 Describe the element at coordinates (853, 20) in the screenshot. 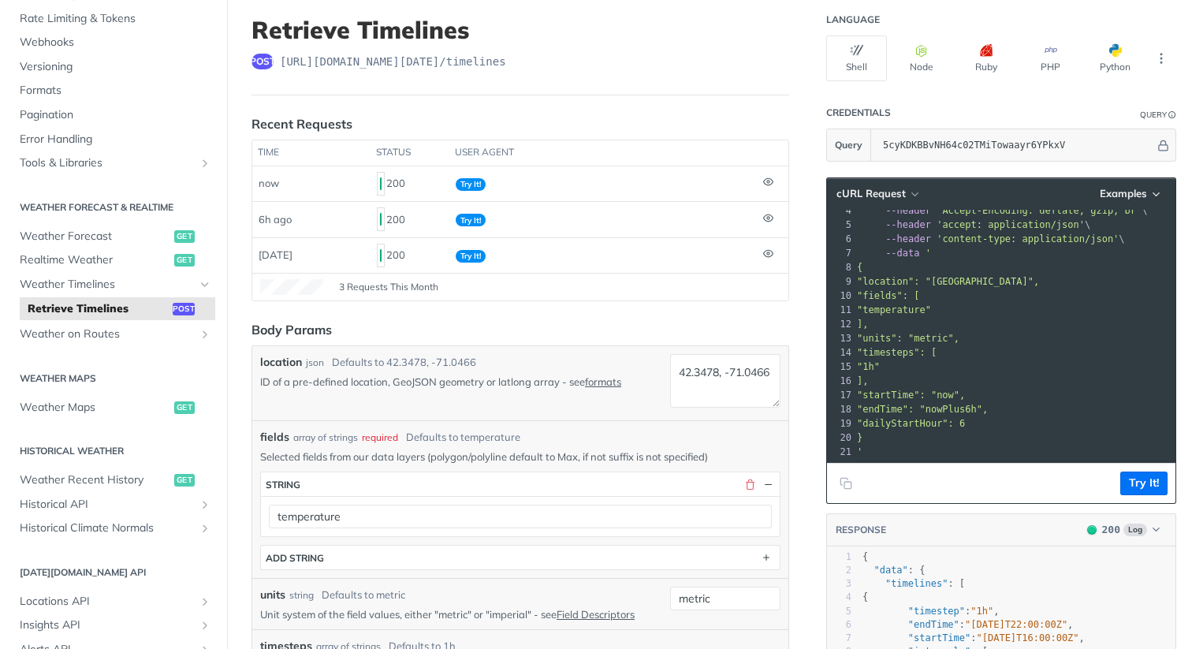

I see `div: Language` at that location.